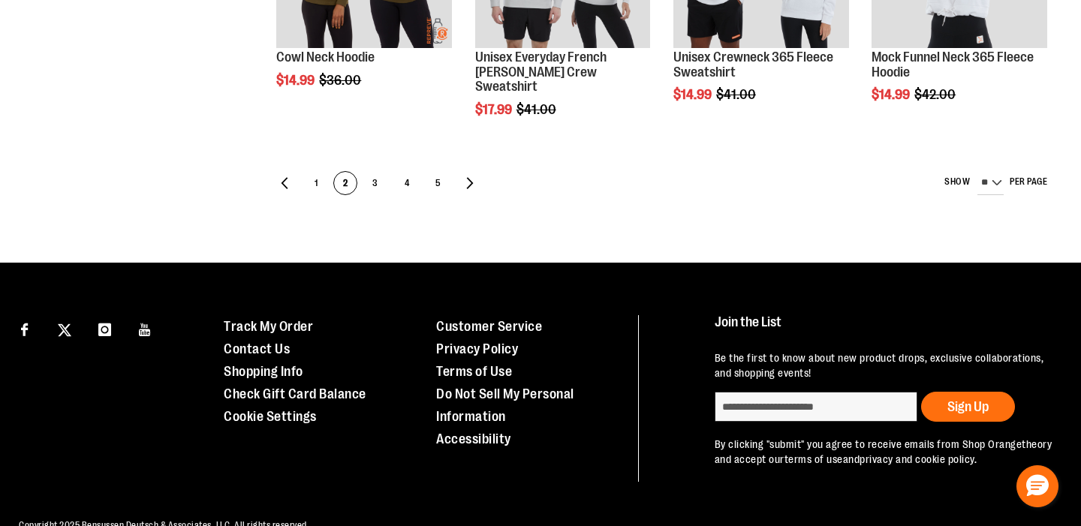 The height and width of the screenshot is (526, 1081). I want to click on span: $17.99, so click(495, 110).